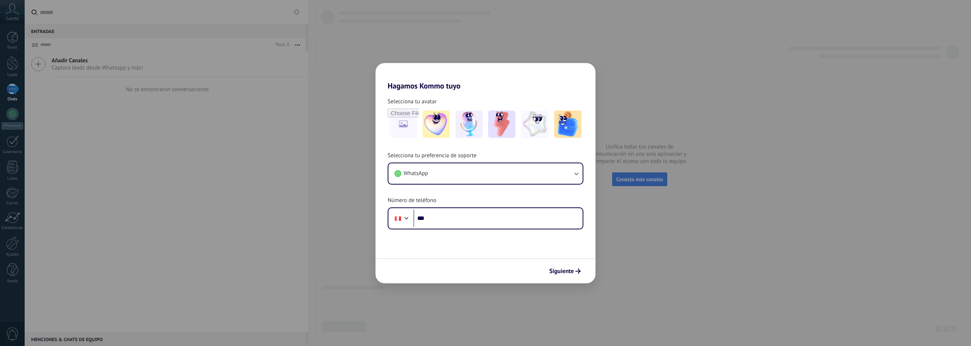 The image size is (971, 346). I want to click on img: -3.jpeg, so click(502, 124).